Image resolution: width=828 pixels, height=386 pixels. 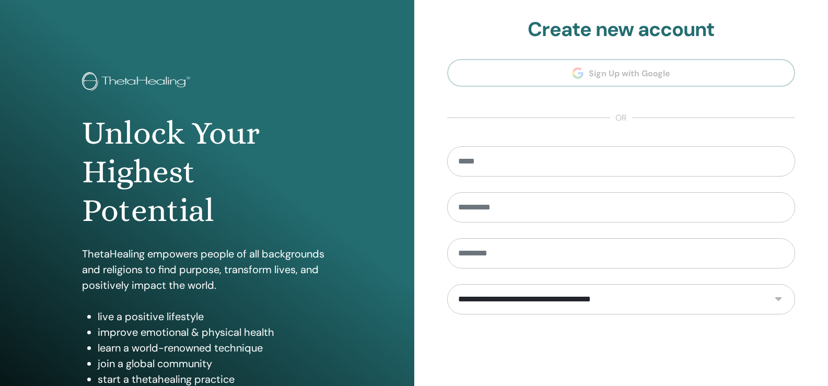 What do you see at coordinates (215, 348) in the screenshot?
I see `li: learn a world-renowned technique` at bounding box center [215, 348].